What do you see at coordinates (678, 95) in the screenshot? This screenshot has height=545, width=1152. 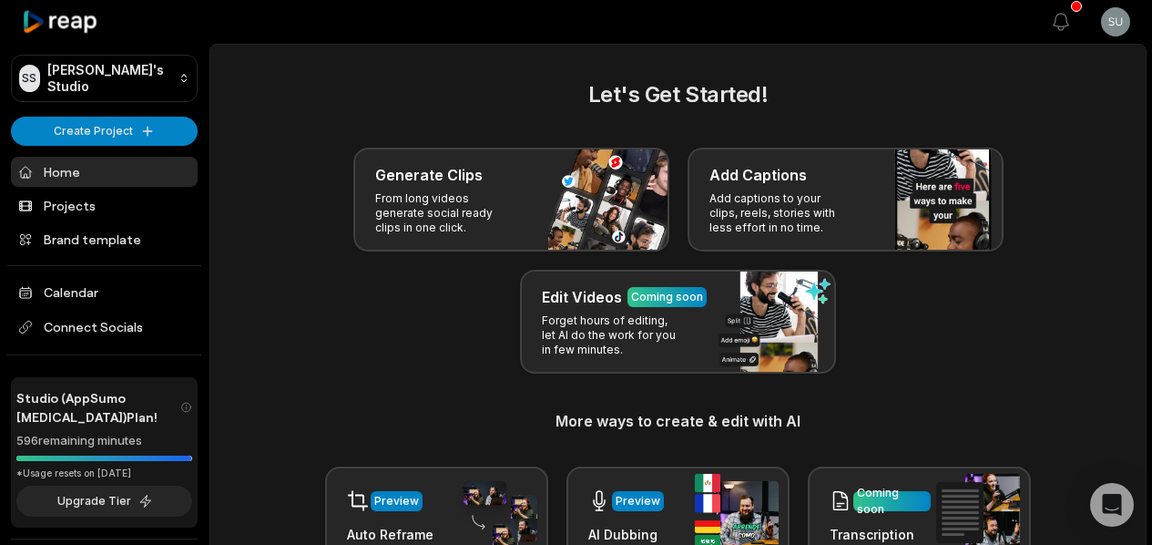 I see `h2: Let's Get Started!` at bounding box center [678, 95].